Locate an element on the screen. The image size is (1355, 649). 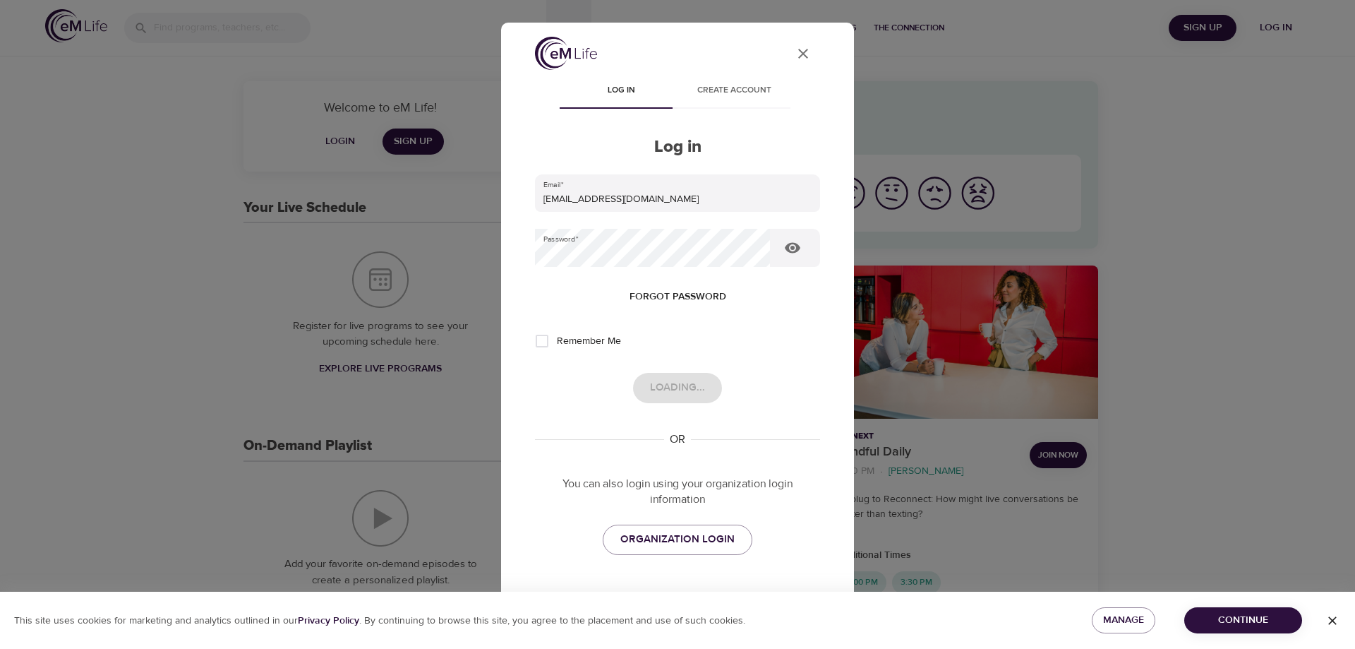
button: close is located at coordinates (803, 54).